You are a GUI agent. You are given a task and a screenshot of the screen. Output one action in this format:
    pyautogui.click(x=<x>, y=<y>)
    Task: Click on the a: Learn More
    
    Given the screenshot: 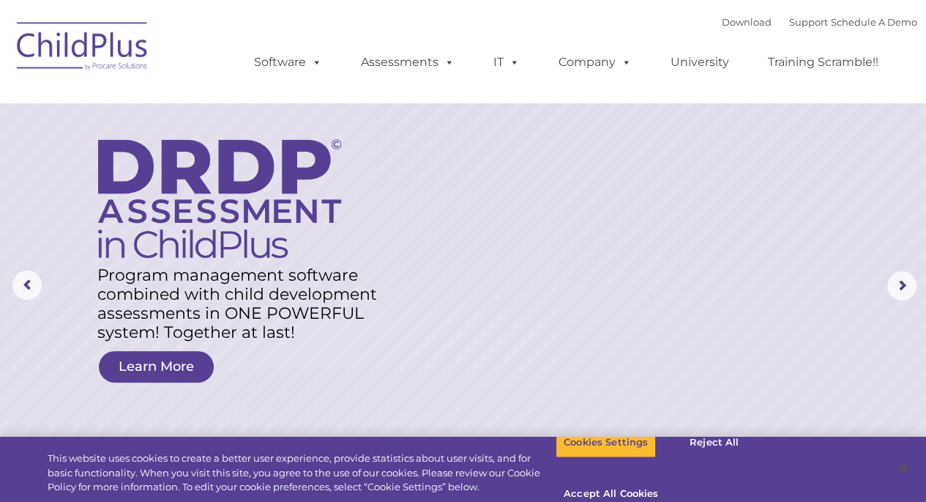 What is the action you would take?
    pyautogui.click(x=156, y=366)
    